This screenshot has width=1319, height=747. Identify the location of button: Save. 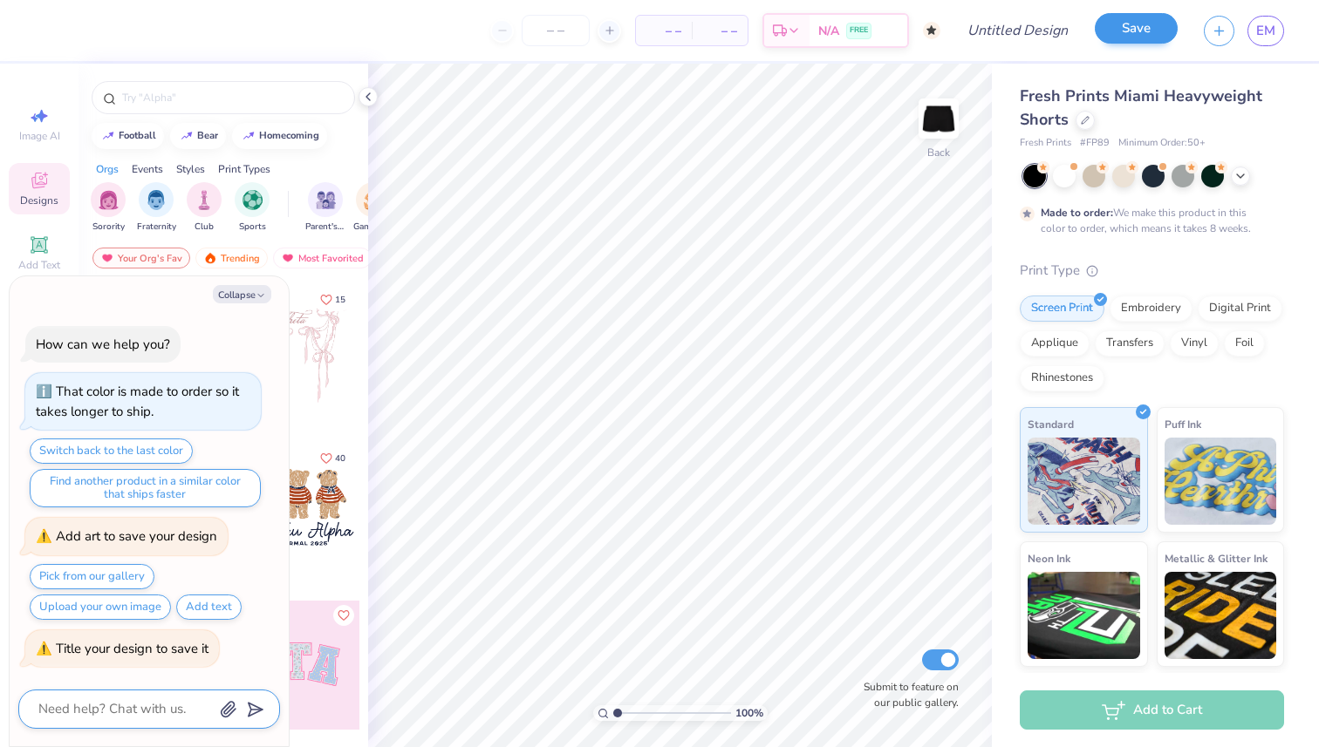
(1135, 28).